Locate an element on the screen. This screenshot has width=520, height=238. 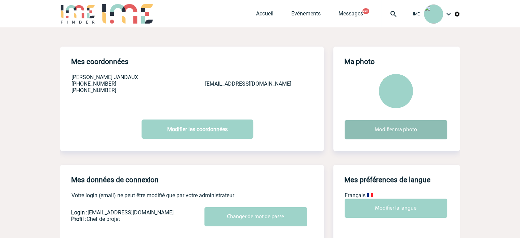
span: IME is located at coordinates (417, 14).